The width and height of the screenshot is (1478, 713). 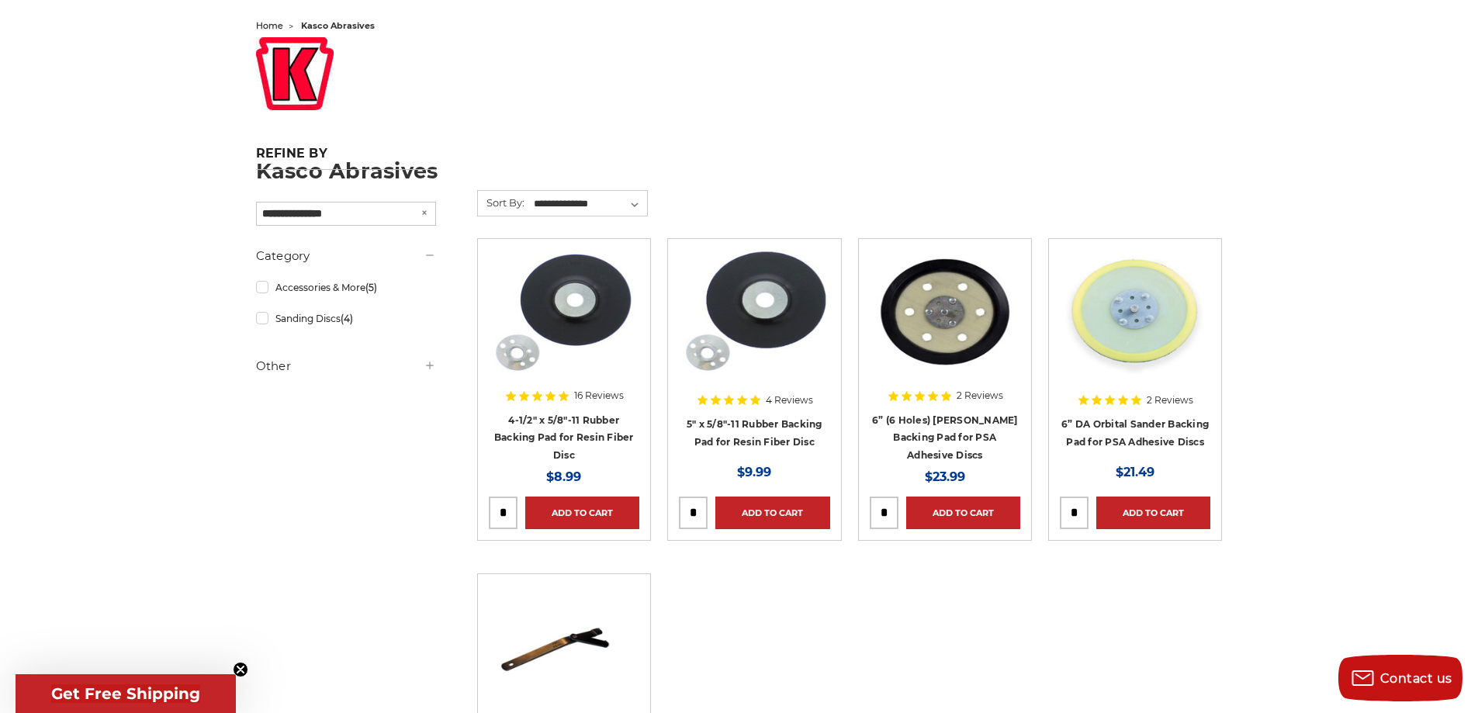 I want to click on a: Accessories & More, so click(x=346, y=287).